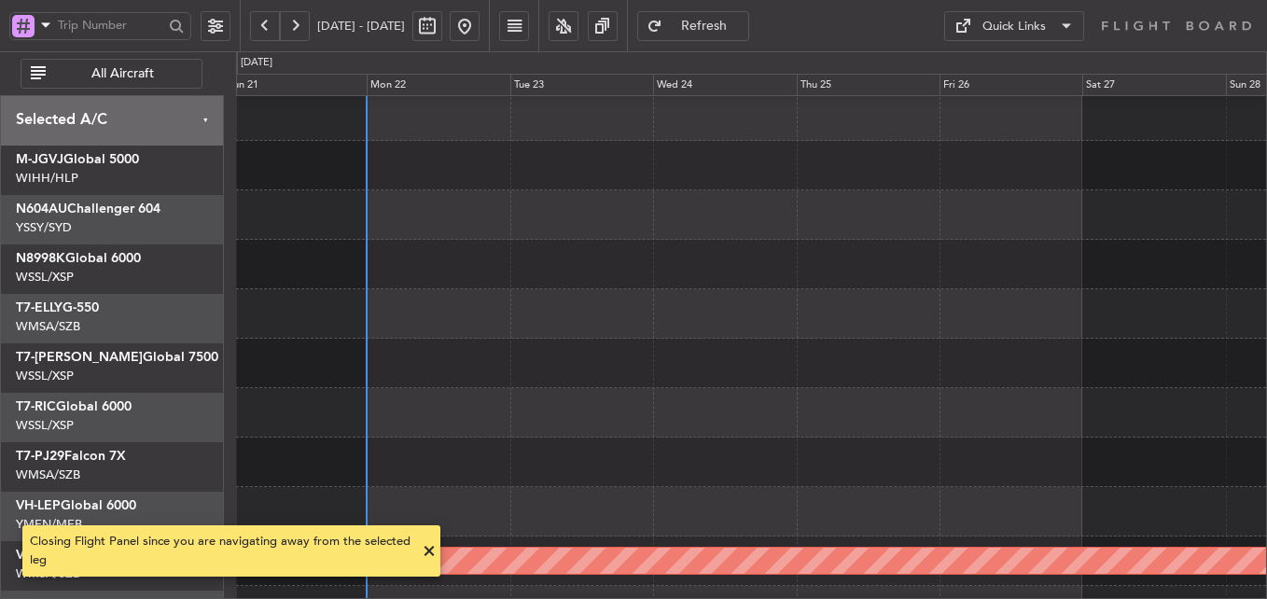 The image size is (1267, 599). Describe the element at coordinates (35, 407) in the screenshot. I see `span: T7-RIC` at that location.